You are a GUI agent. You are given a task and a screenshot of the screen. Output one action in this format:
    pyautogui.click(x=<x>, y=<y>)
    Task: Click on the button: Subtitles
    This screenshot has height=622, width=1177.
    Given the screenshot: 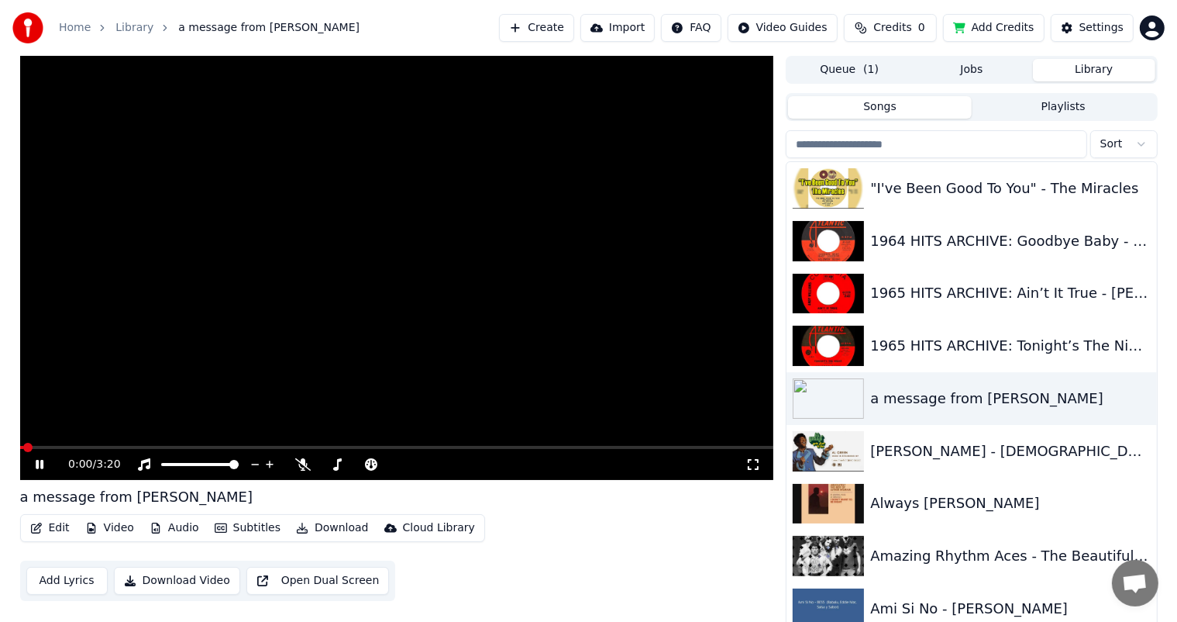 What is the action you would take?
    pyautogui.click(x=247, y=528)
    